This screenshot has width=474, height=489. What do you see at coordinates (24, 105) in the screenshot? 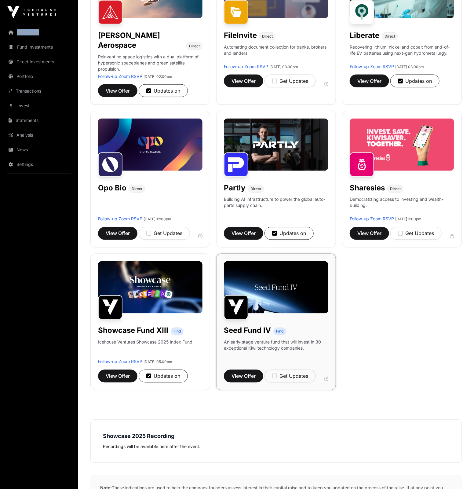
I see `font: Invest` at bounding box center [24, 105].